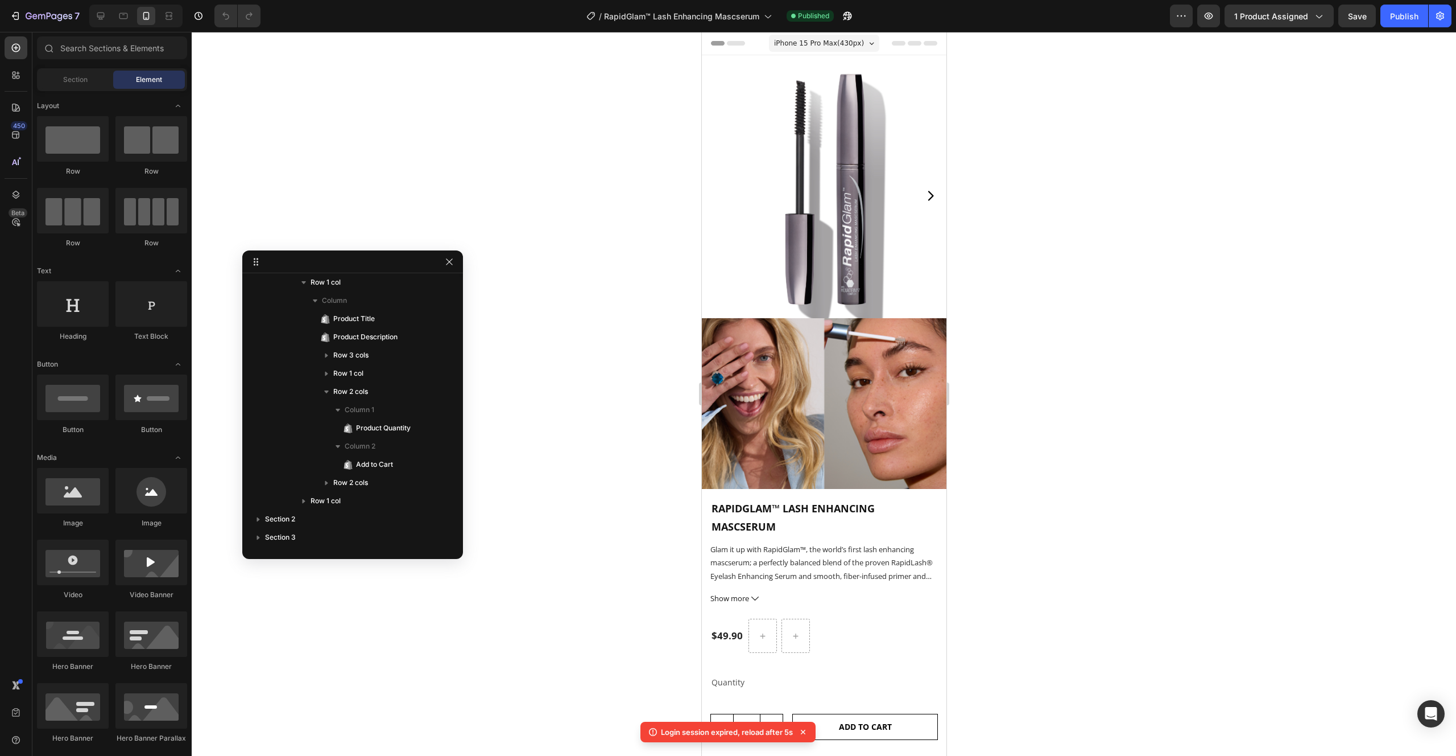 Image resolution: width=1456 pixels, height=756 pixels. Describe the element at coordinates (19, 126) in the screenshot. I see `div: 450` at that location.